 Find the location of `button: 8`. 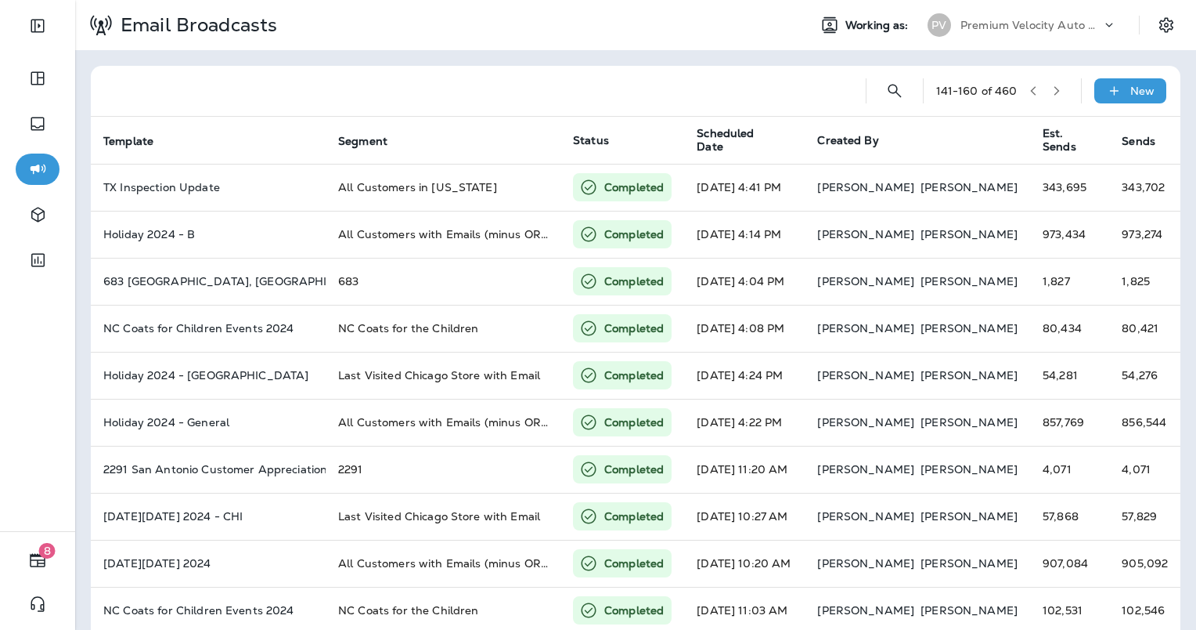

button: 8 is located at coordinates (38, 560).